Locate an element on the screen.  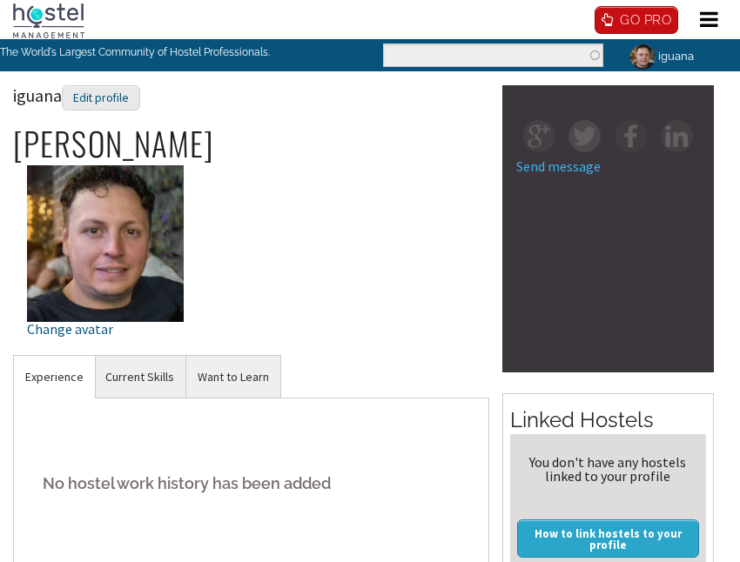
a: Experience is located at coordinates (54, 377).